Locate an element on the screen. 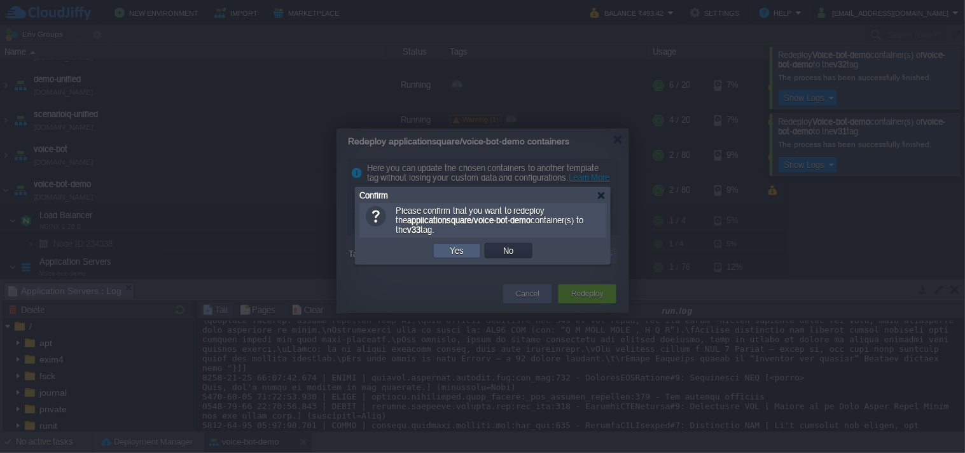 The width and height of the screenshot is (965, 453). span: Confirm is located at coordinates (373, 195).